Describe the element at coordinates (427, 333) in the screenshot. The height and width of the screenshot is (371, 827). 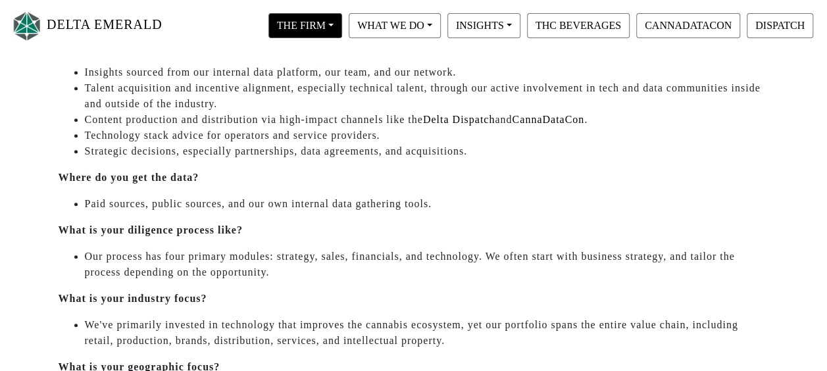
I see `li: We've primarily invested in technology that improves the cannabis ecosystem, yet our portfolio sp...` at that location.